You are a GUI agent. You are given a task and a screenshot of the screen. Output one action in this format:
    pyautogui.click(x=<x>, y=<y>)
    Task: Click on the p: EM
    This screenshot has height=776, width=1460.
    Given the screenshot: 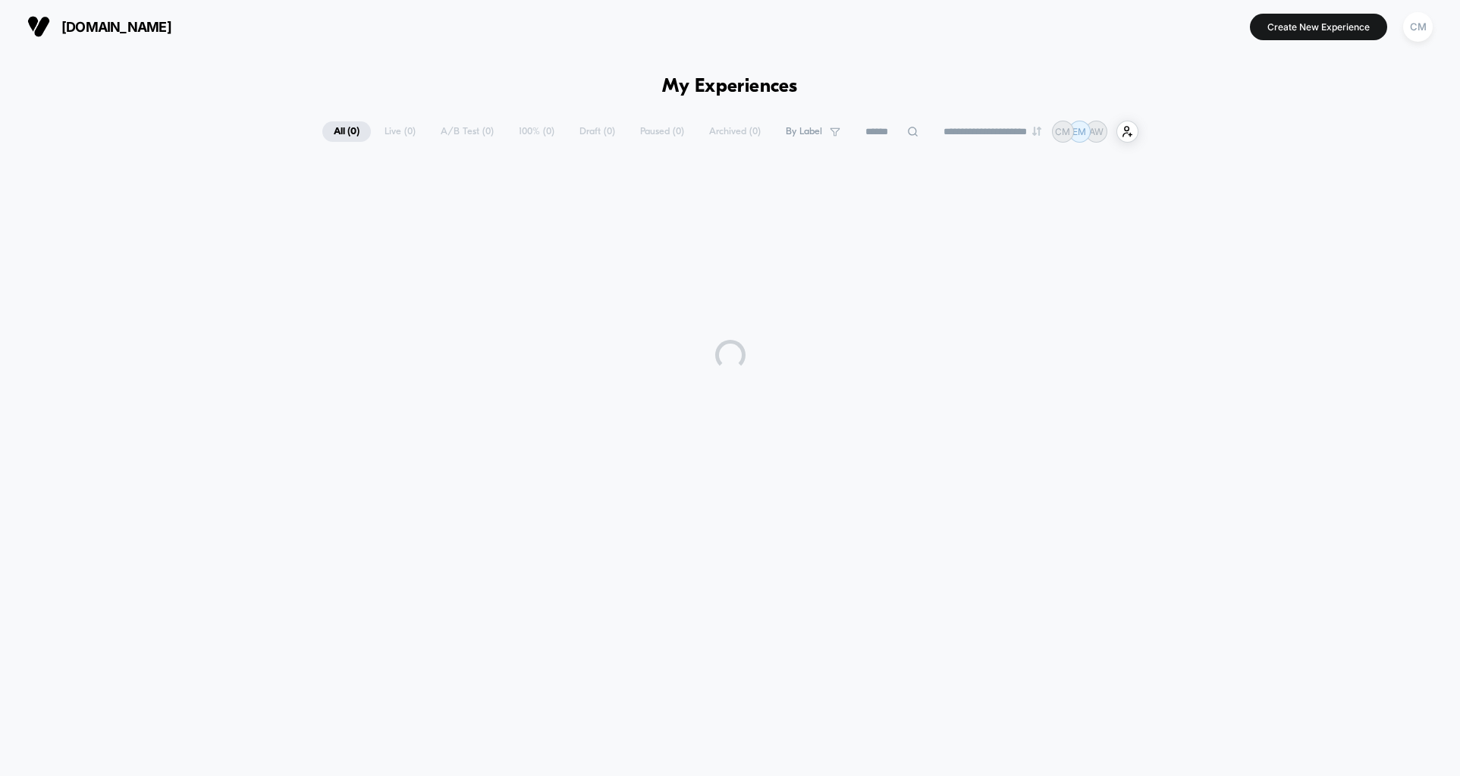 What is the action you would take?
    pyautogui.click(x=1079, y=131)
    